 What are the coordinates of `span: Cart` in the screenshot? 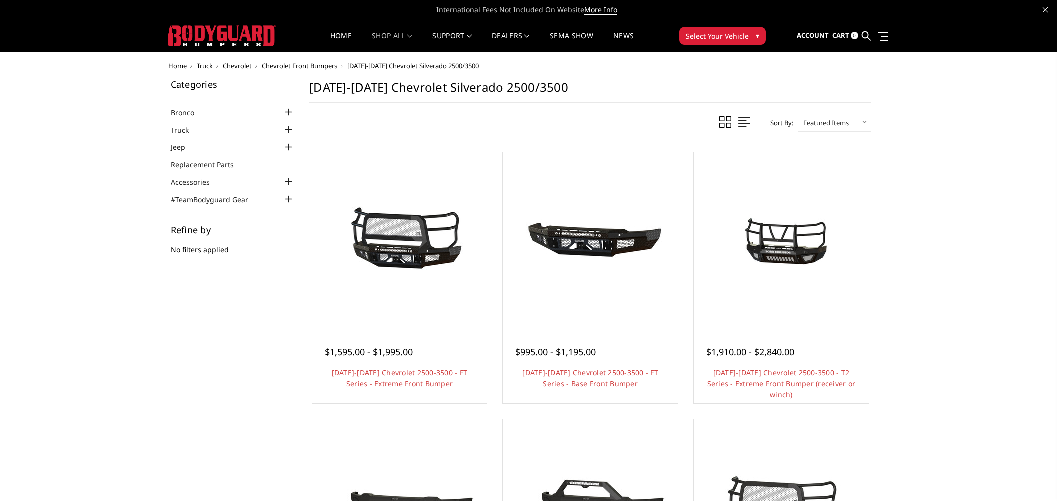 It's located at (841, 36).